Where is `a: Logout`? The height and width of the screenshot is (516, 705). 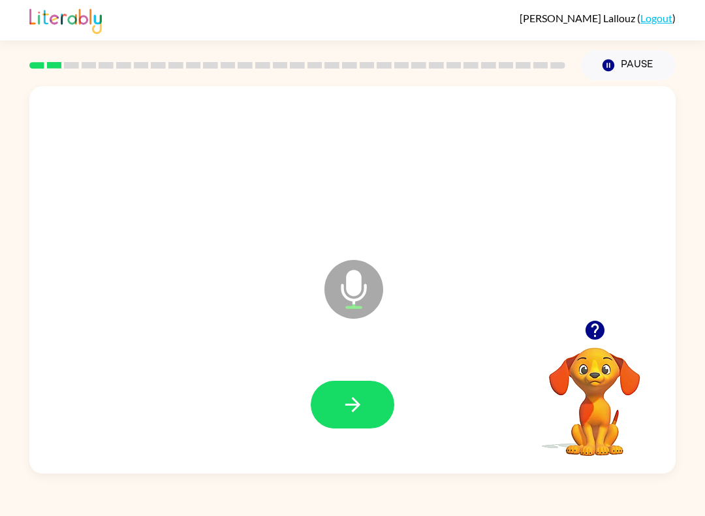 a: Logout is located at coordinates (656, 18).